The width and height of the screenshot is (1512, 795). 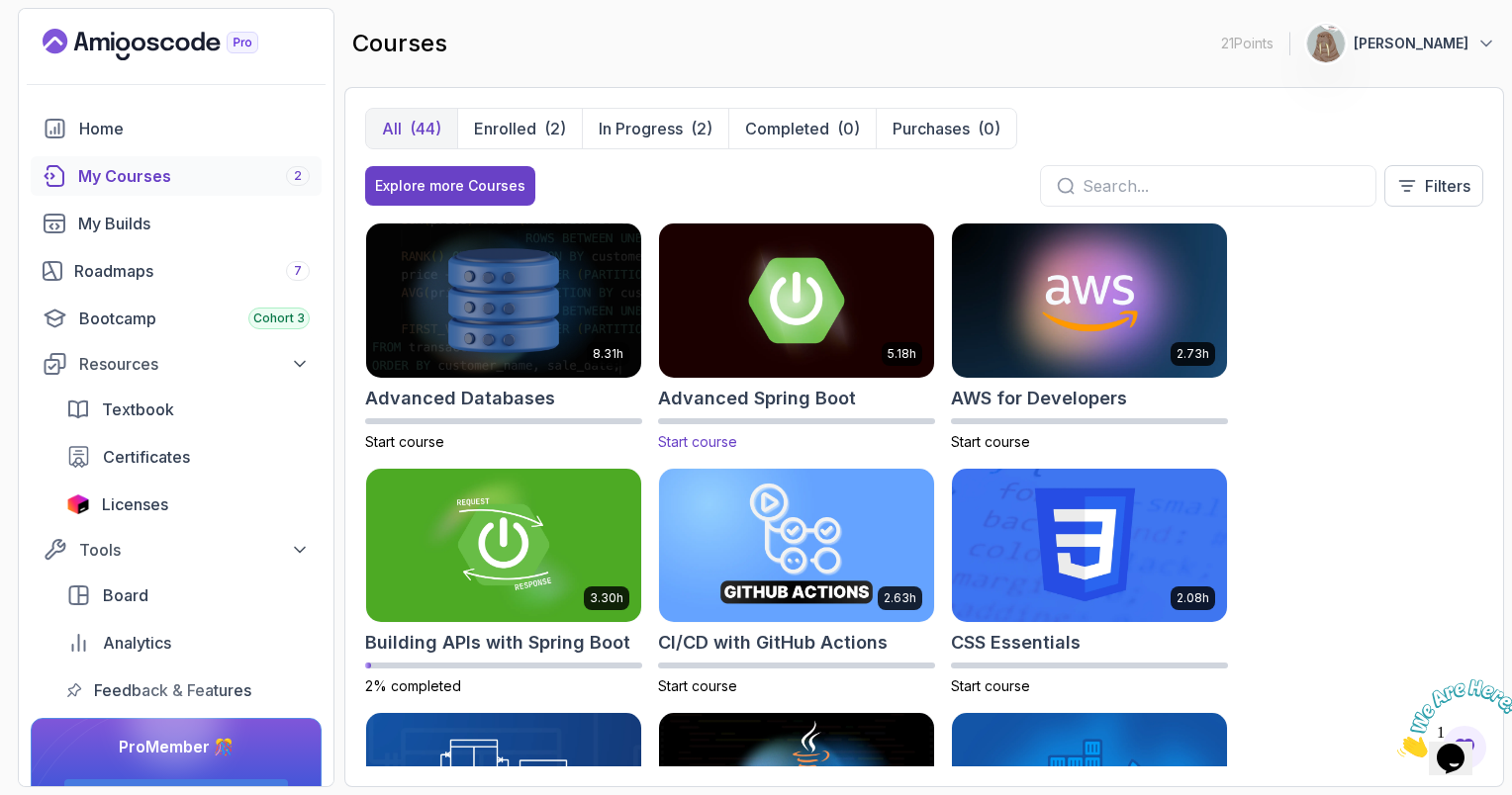 I want to click on button: Explore more Courses, so click(x=450, y=186).